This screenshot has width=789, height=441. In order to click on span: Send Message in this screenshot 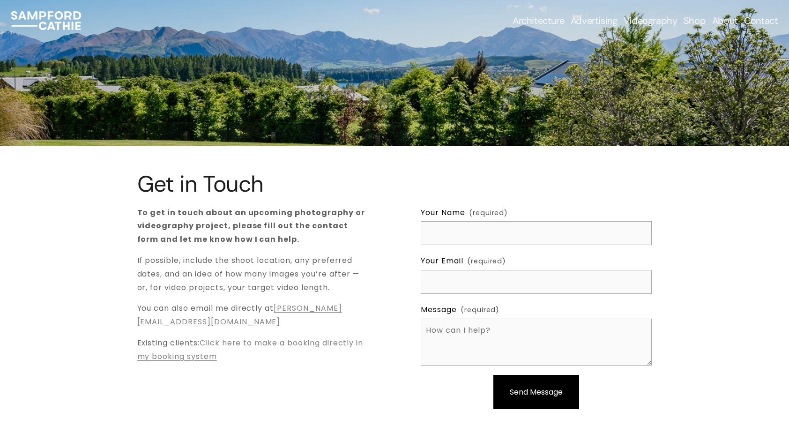, I will do `click(536, 392)`.